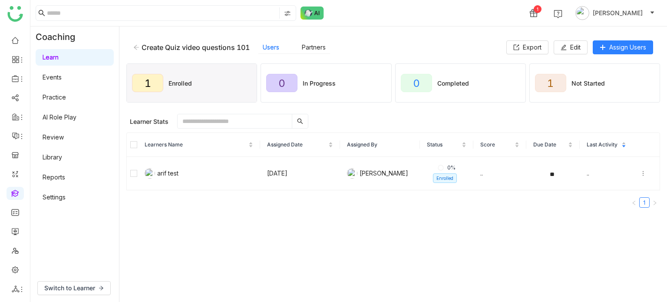  I want to click on span: Edit, so click(576, 47).